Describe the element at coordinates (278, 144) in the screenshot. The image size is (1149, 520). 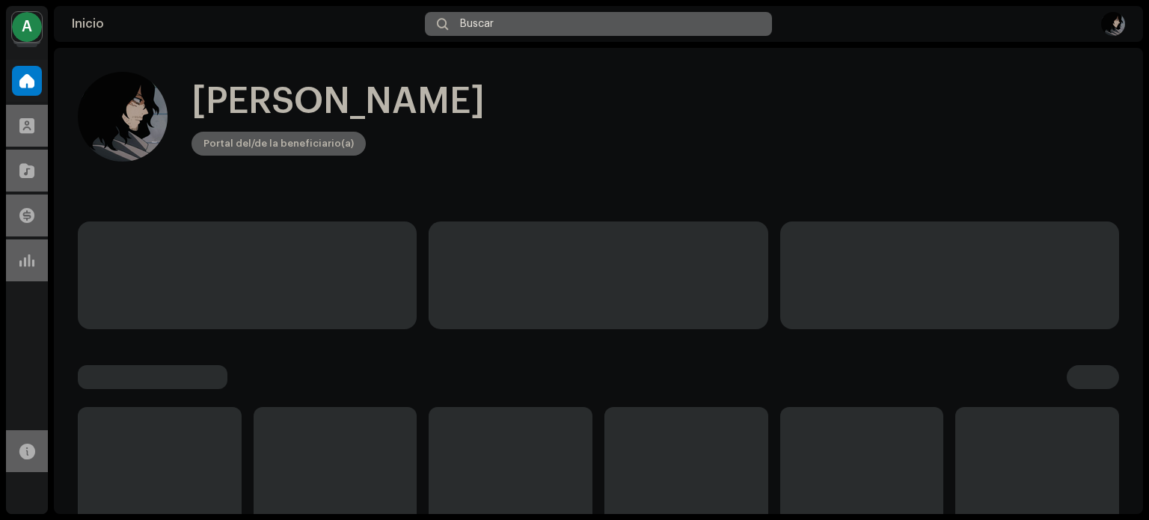
I see `div: Portal del/de la beneficiario(a)` at that location.